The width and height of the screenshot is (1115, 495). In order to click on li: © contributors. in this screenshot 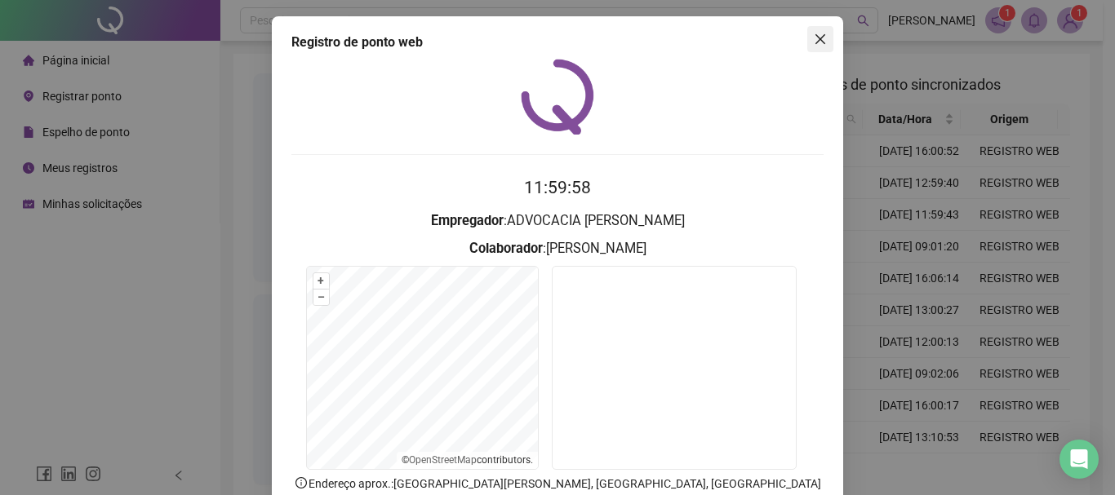, I will do `click(467, 460)`.